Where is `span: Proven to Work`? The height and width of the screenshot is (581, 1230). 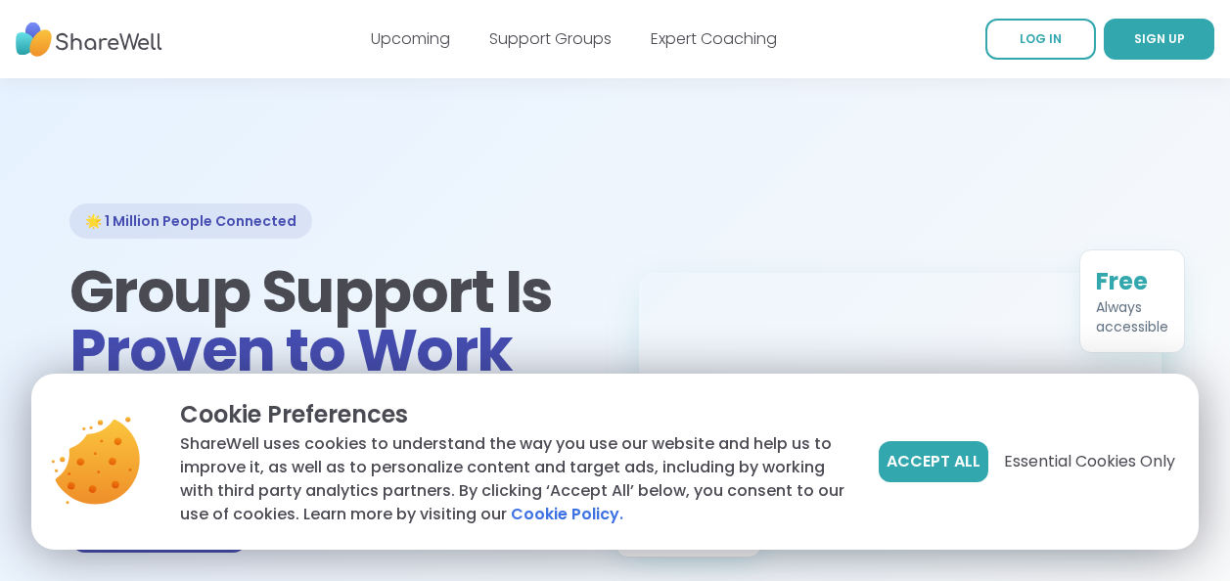 span: Proven to Work is located at coordinates (291, 350).